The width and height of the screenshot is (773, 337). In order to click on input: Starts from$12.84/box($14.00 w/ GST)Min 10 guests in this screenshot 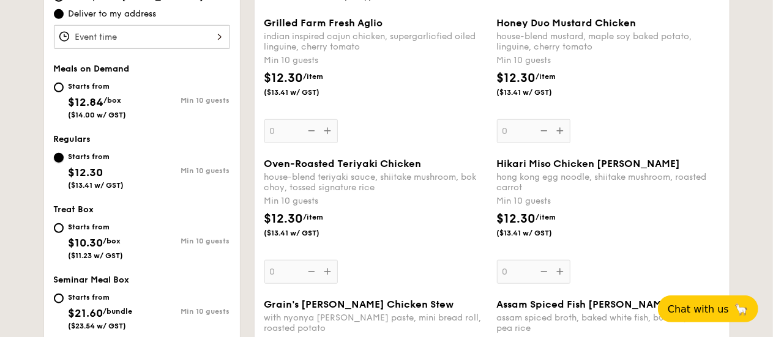, I will do `click(59, 88)`.